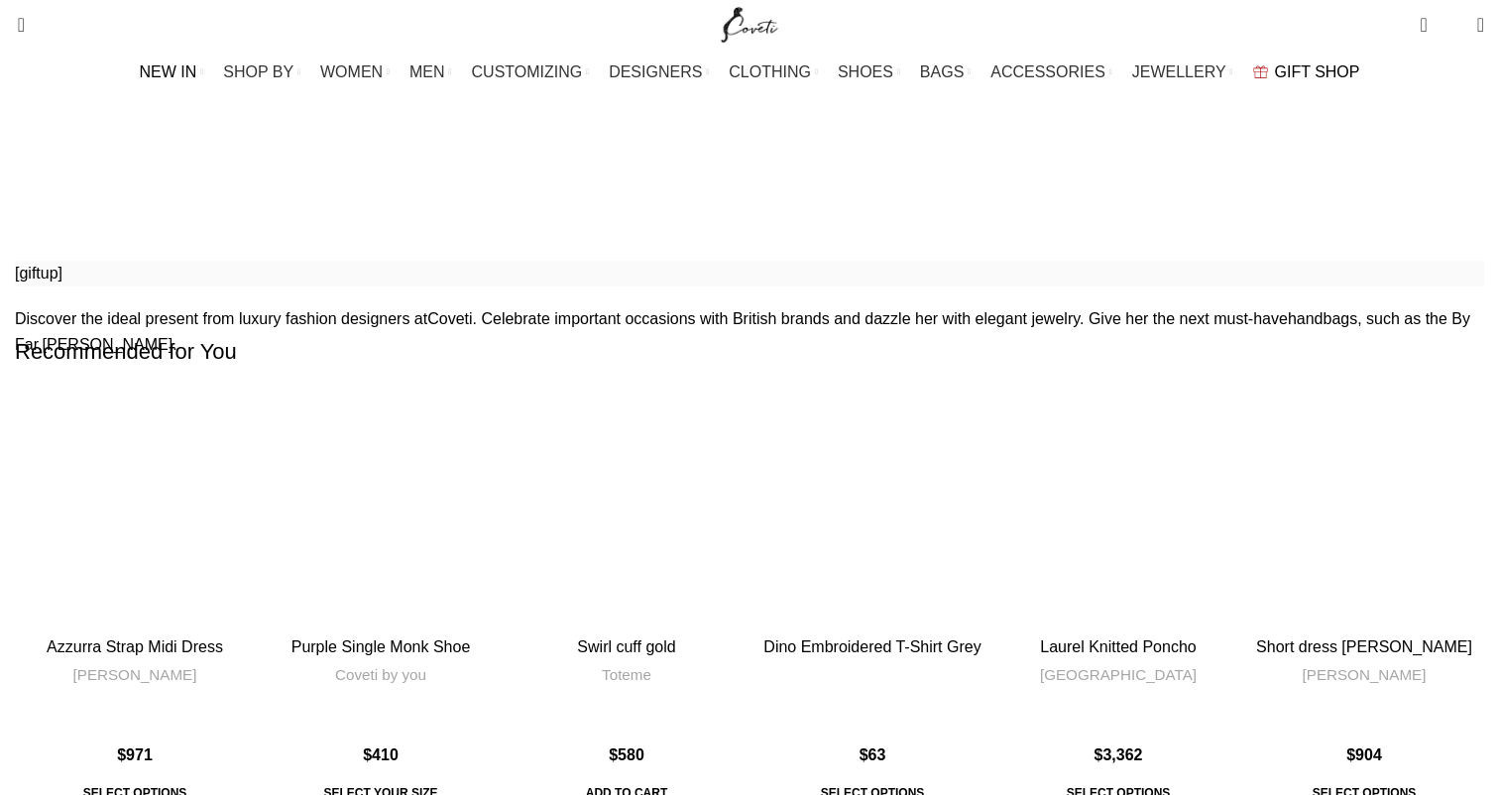  I want to click on div: Main navigation, so click(749, 72).